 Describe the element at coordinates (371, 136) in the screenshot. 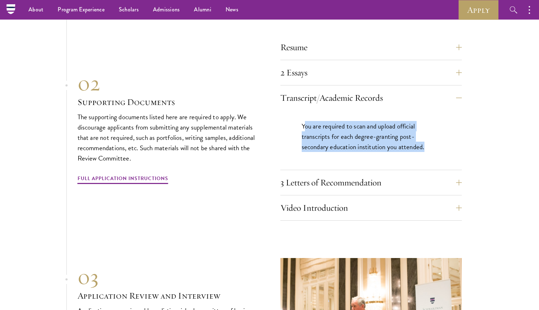

I see `p: You are required to scan and upload official transcripts for each degree-granting post-secondary ...` at that location.